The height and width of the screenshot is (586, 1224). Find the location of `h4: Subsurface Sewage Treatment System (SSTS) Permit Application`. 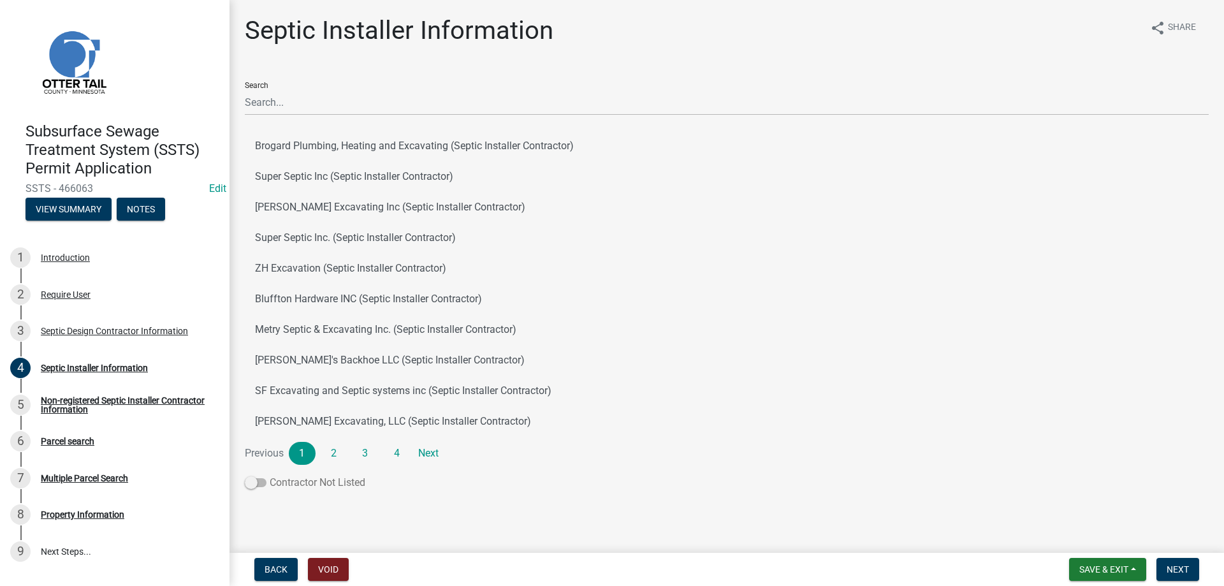

h4: Subsurface Sewage Treatment System (SSTS) Permit Application is located at coordinates (122, 150).